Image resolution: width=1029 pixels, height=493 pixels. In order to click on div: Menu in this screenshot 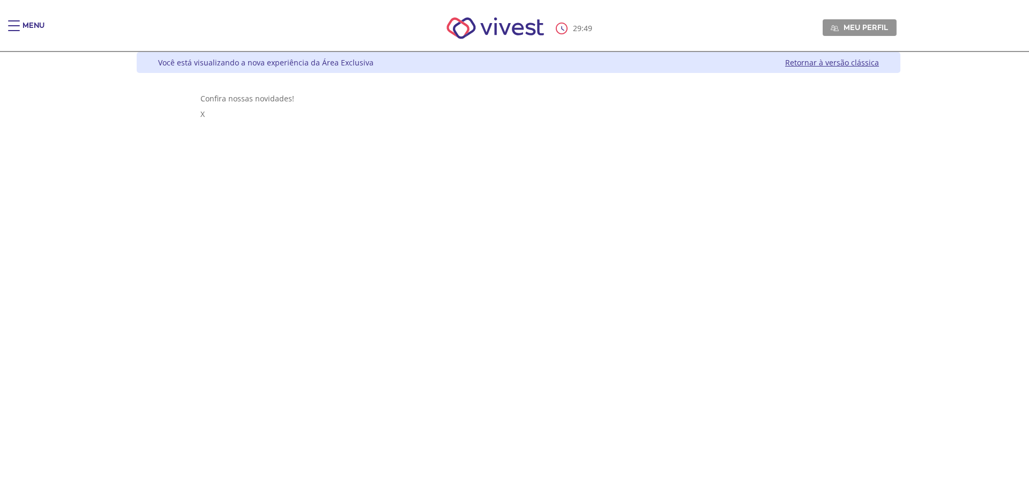, I will do `click(33, 31)`.